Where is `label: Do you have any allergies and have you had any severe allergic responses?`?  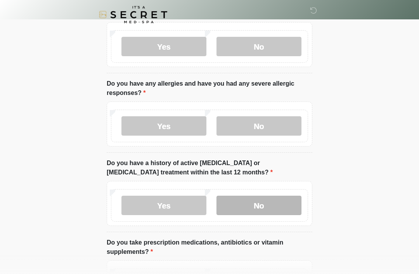 label: Do you have any allergies and have you had any severe allergic responses? is located at coordinates (210, 88).